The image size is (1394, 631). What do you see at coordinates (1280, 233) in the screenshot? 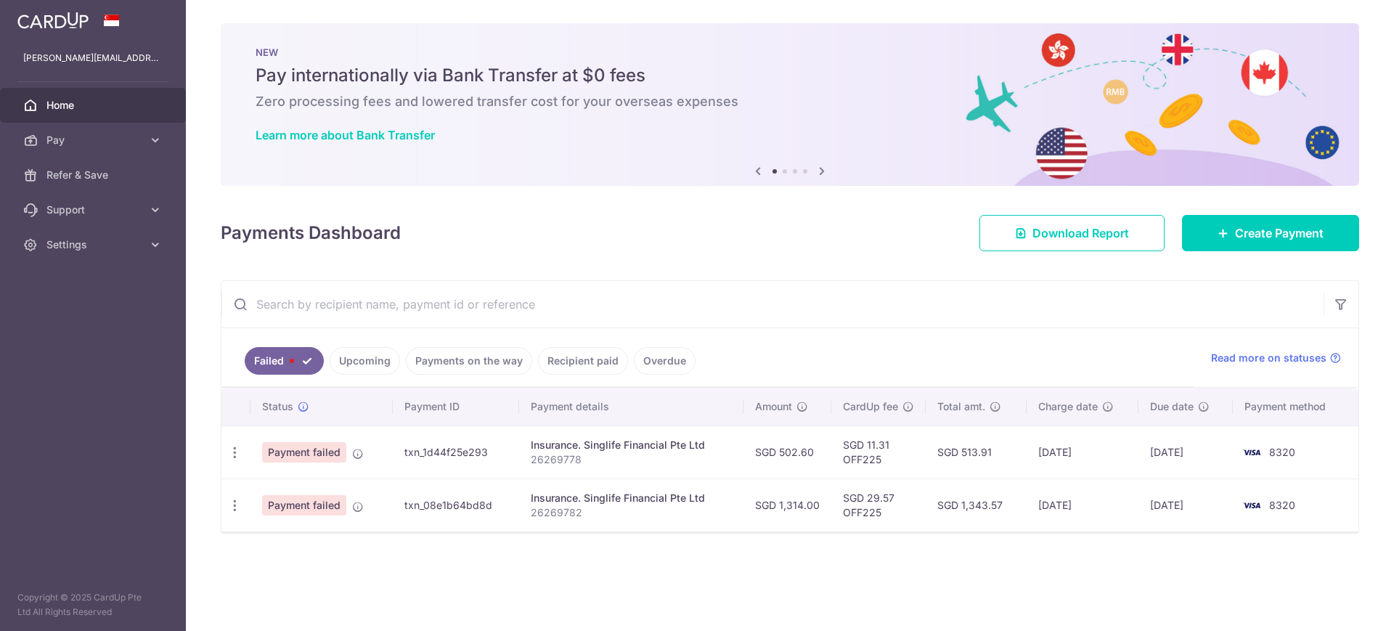
I see `span: Create Payment` at bounding box center [1280, 233].